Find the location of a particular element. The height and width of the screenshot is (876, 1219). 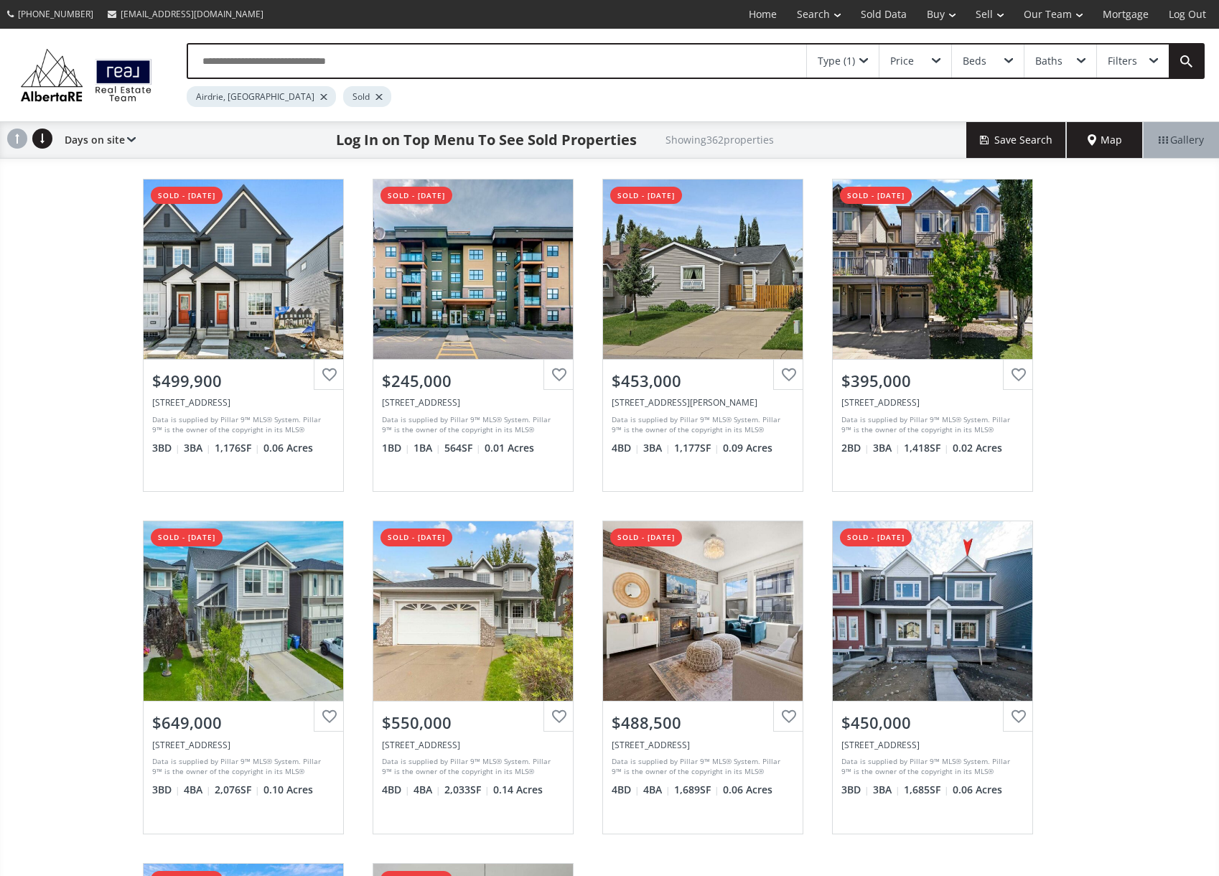

div: $499,900 is located at coordinates (243, 380).